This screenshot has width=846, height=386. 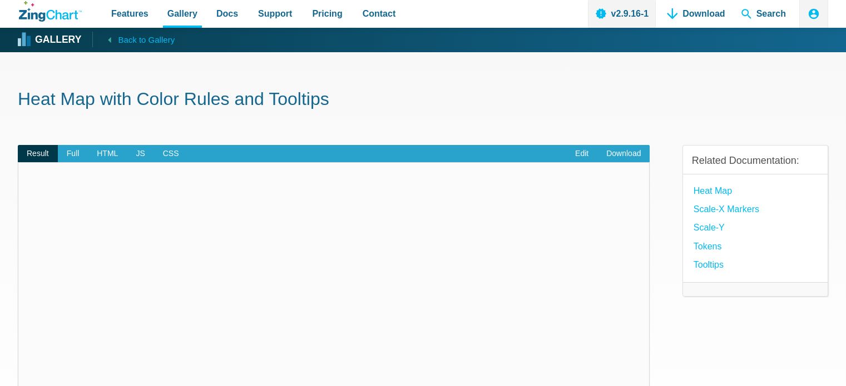 I want to click on span: CSS, so click(x=171, y=154).